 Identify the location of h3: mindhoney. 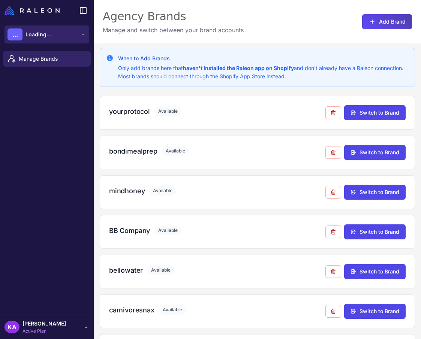
(127, 191).